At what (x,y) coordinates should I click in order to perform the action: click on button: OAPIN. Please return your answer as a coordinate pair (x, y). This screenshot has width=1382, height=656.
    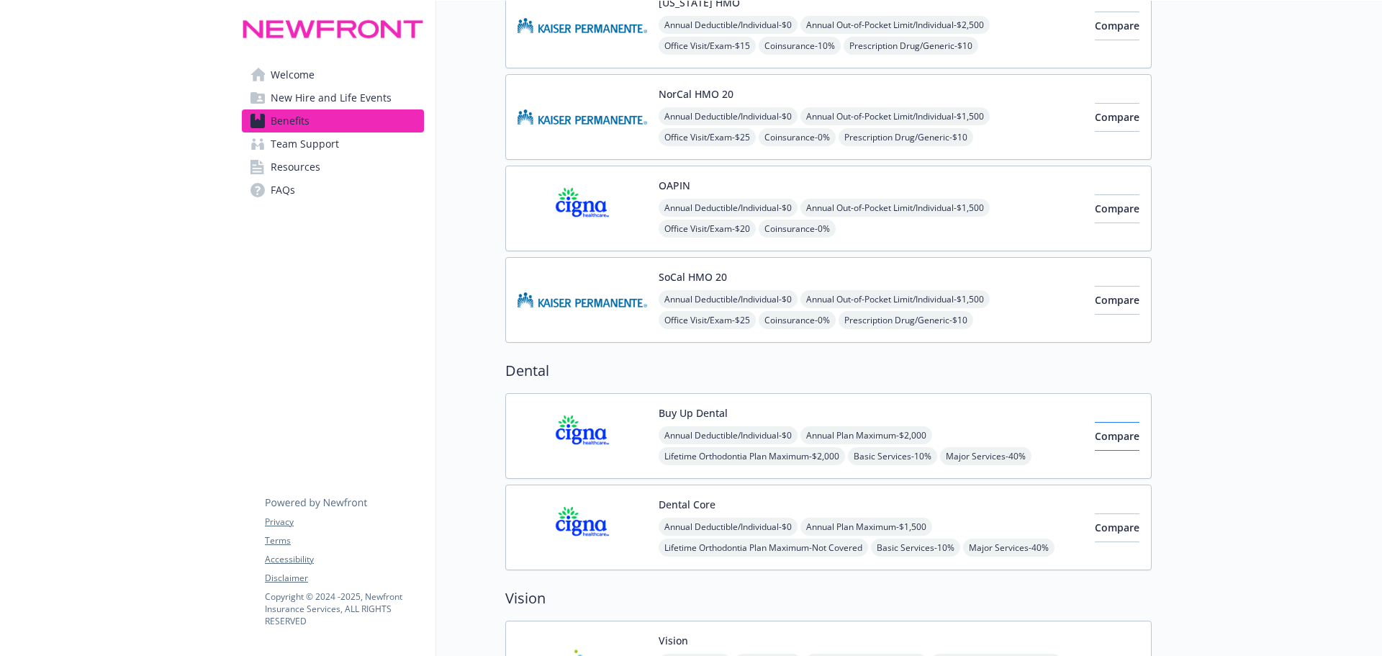
    Looking at the image, I should click on (674, 185).